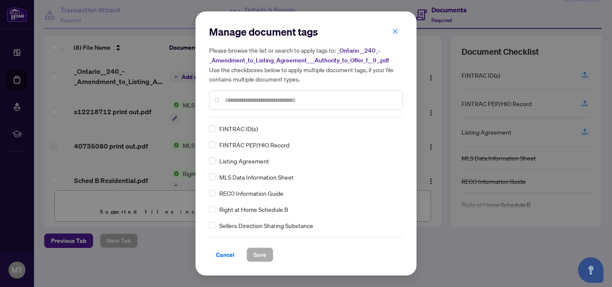 This screenshot has height=287, width=612. Describe the element at coordinates (244, 161) in the screenshot. I see `span: Listing Agreement` at that location.